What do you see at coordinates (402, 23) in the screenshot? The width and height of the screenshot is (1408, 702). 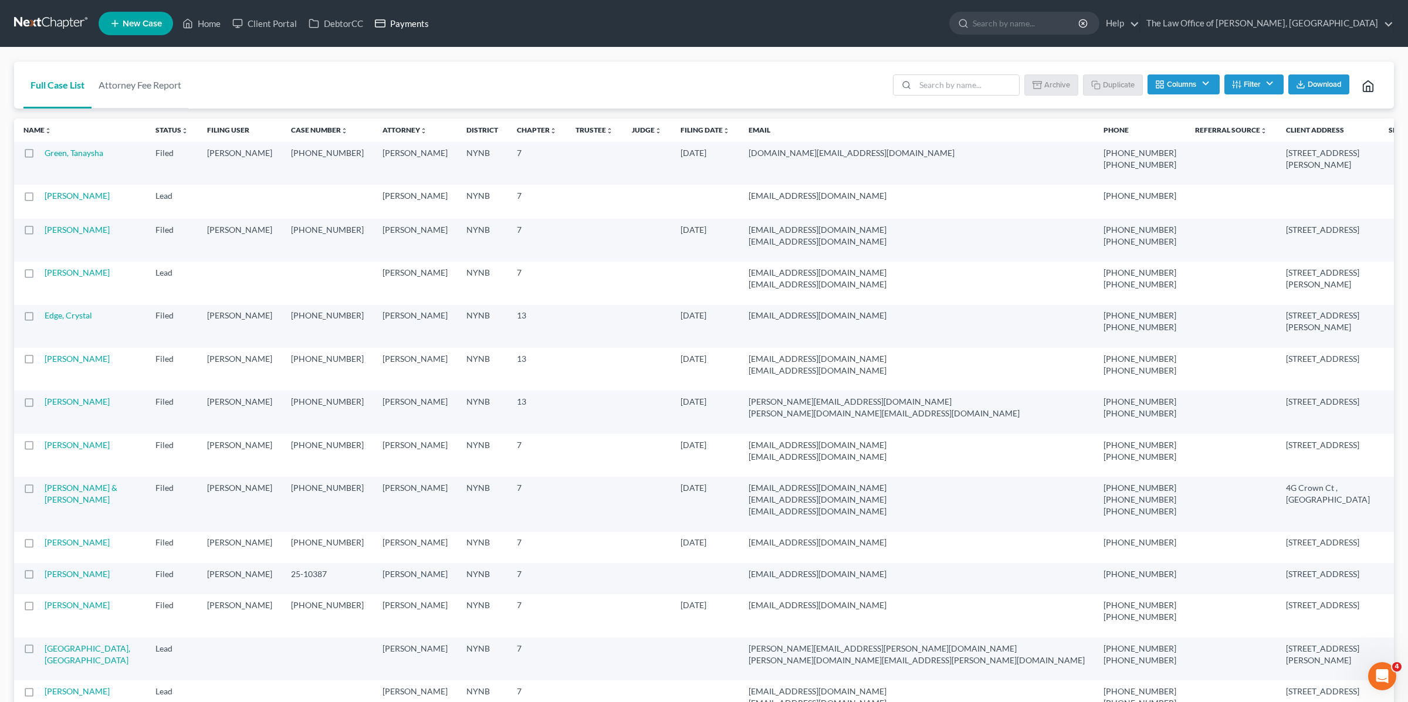 I see `a: Payments` at bounding box center [402, 23].